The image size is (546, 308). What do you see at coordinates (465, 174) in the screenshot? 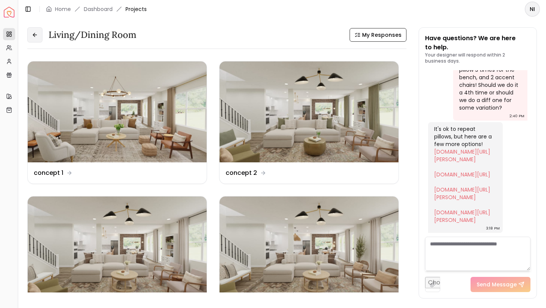
I see `div: It's ok to repeat pillows, but here are a few more options!` at bounding box center [465, 174].